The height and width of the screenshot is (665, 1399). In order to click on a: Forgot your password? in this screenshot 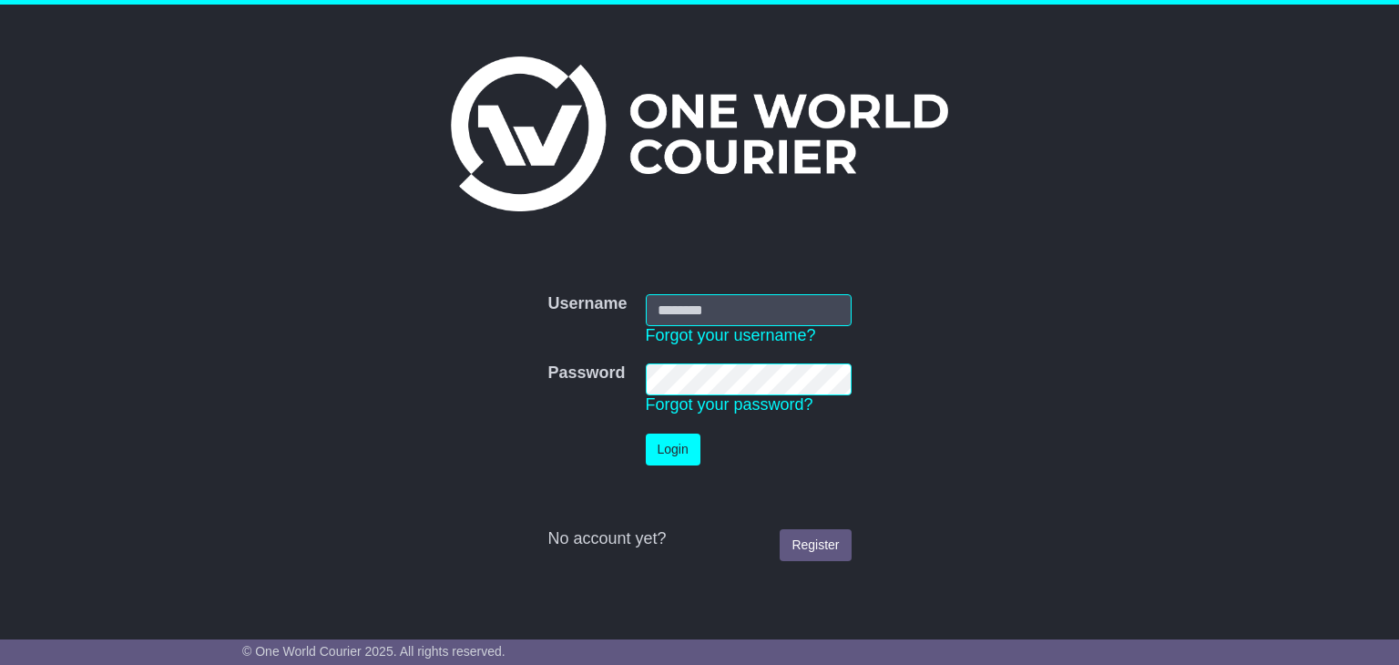, I will do `click(730, 404)`.